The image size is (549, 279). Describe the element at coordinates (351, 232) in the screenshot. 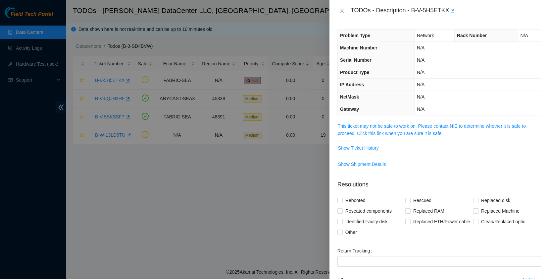

I see `span: Other` at that location.